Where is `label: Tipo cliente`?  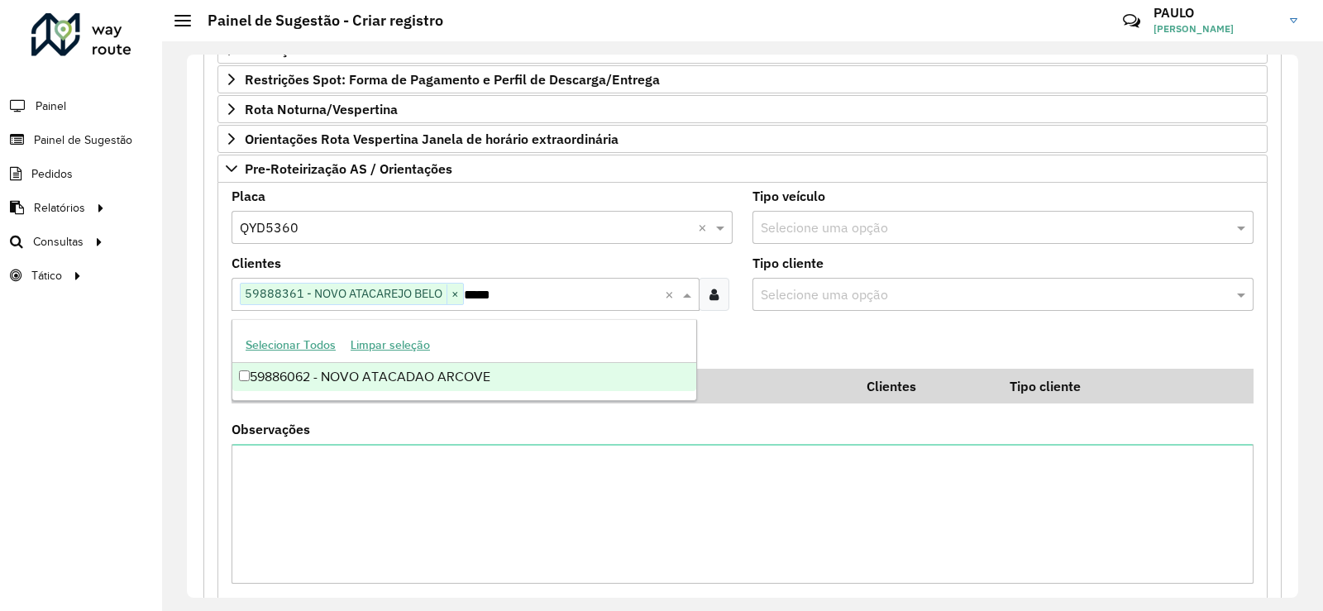 label: Tipo cliente is located at coordinates (788, 263).